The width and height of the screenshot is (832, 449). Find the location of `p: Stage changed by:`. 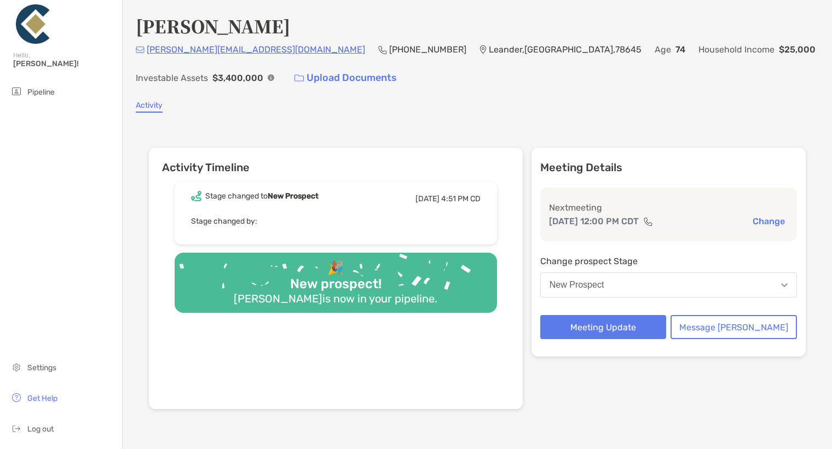

p: Stage changed by: is located at coordinates (335, 221).